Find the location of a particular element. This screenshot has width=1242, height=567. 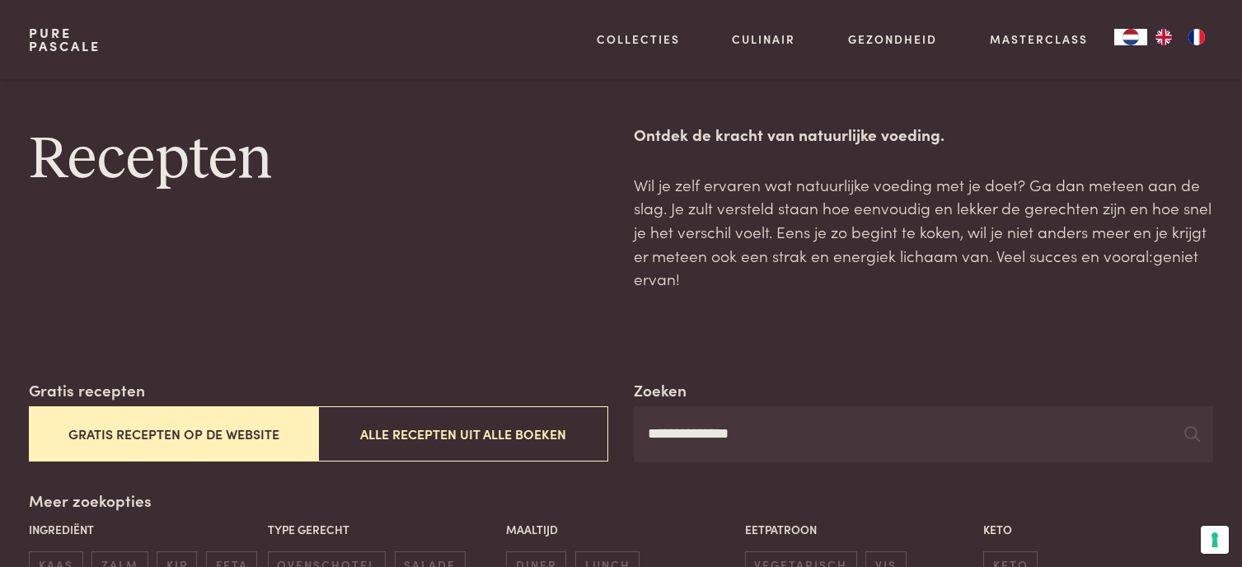

aside: Language selected: Nederlands is located at coordinates (1164, 37).